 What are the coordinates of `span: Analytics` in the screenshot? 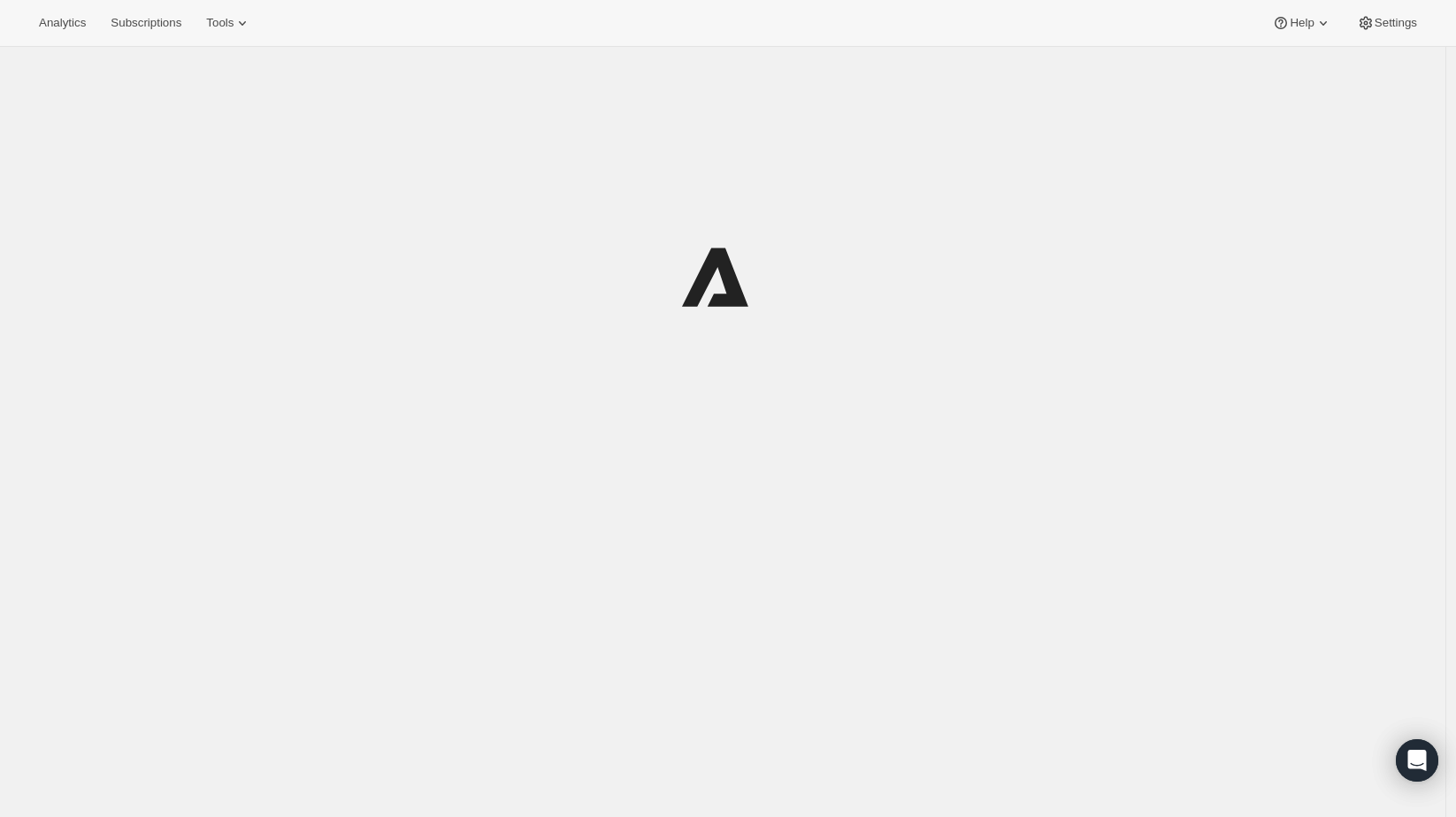 It's located at (62, 23).